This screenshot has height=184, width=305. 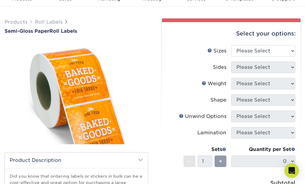 What do you see at coordinates (218, 100) in the screenshot?
I see `div: Shape` at bounding box center [218, 100].